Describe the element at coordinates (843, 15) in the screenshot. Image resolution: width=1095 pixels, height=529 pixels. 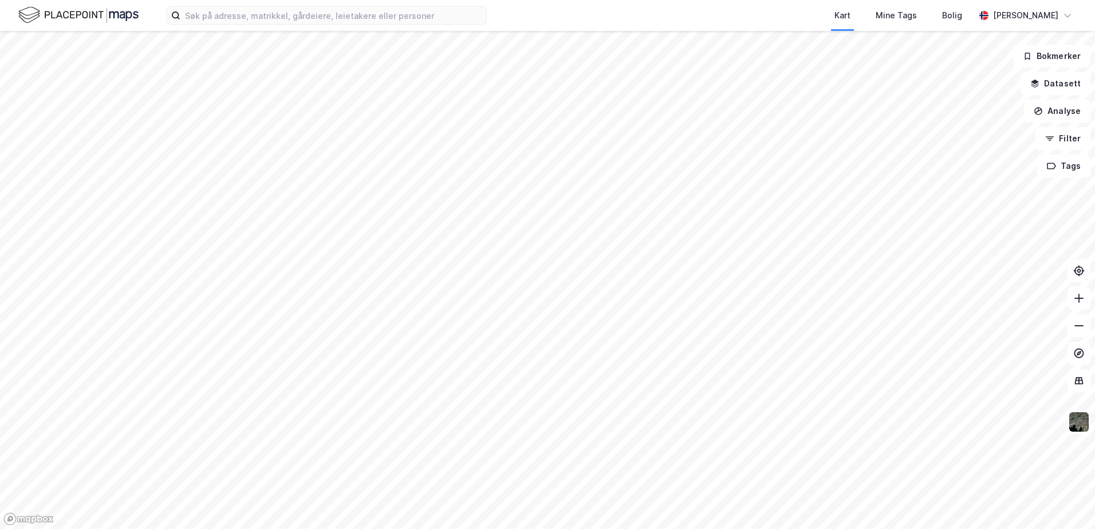
I see `div: Kart` at that location.